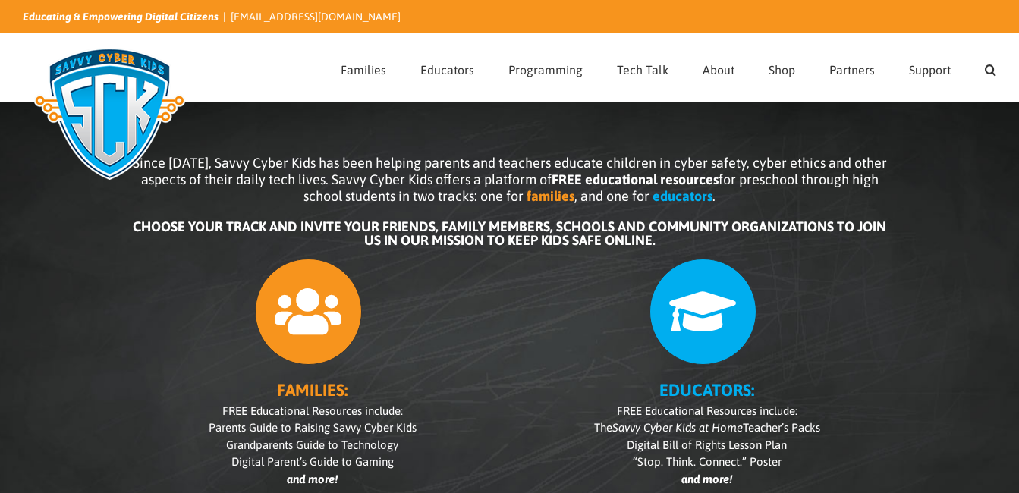 This screenshot has width=1019, height=493. Describe the element at coordinates (363, 68) in the screenshot. I see `a: Families` at that location.